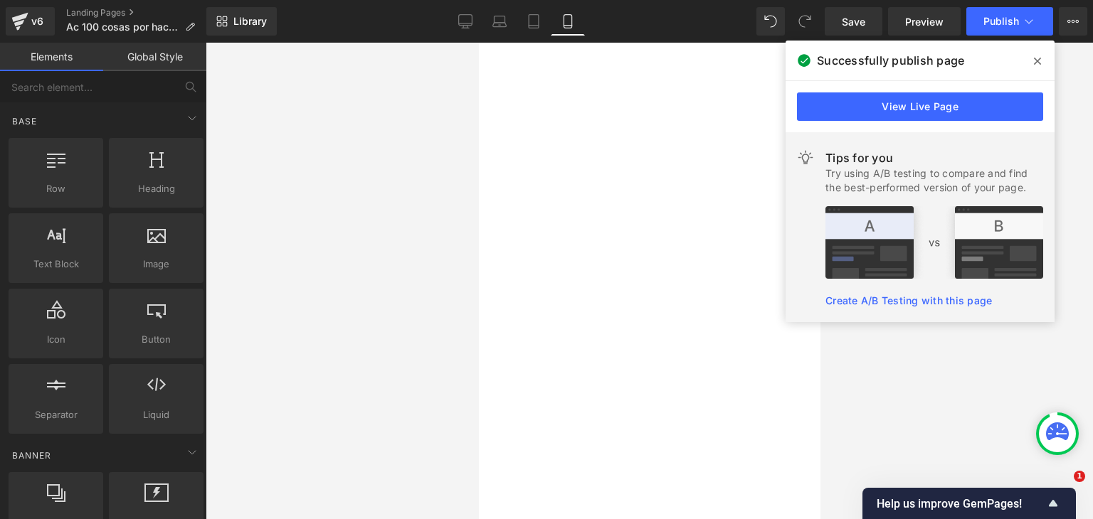  I want to click on span: Save, so click(853, 21).